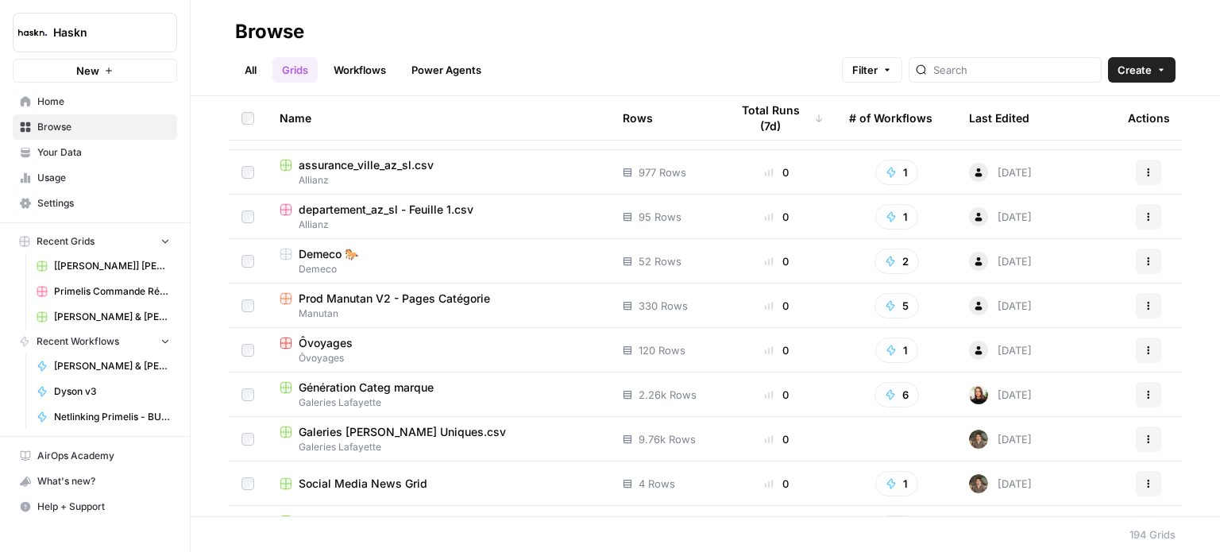 This screenshot has height=552, width=1220. I want to click on span: Help + Support, so click(103, 507).